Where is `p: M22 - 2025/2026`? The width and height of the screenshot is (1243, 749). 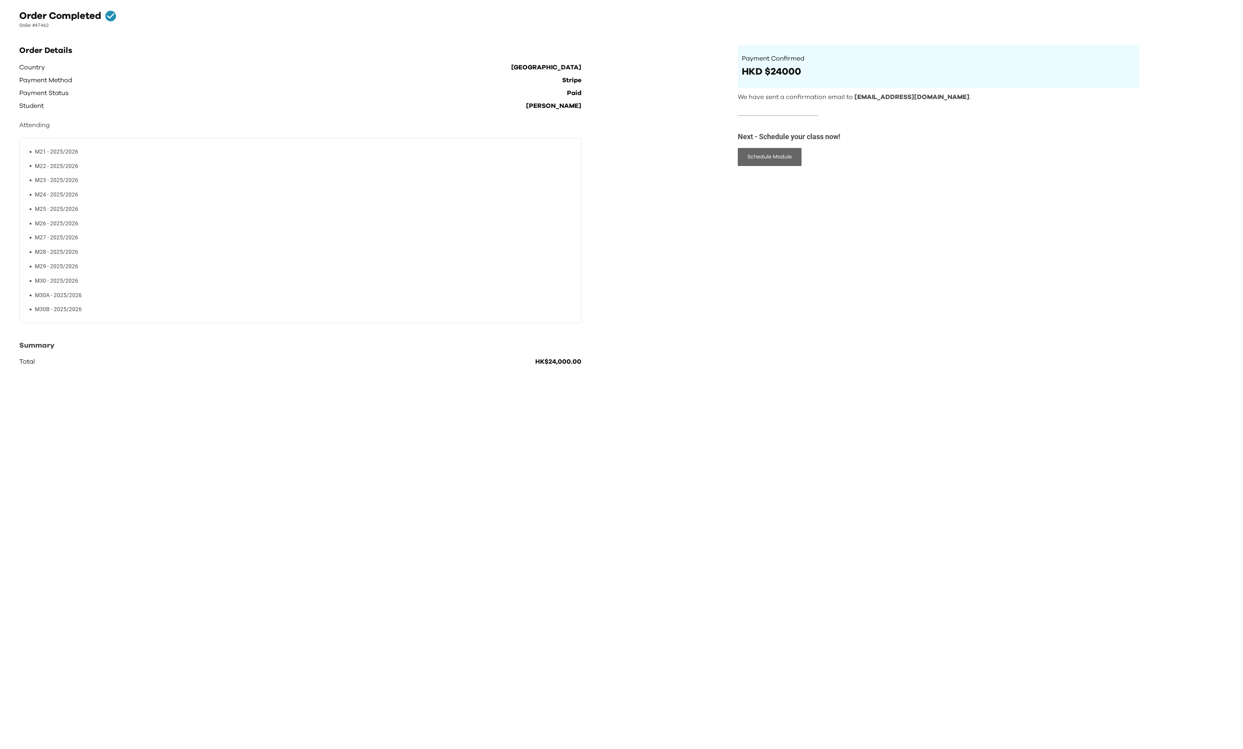 p: M22 - 2025/2026 is located at coordinates (57, 166).